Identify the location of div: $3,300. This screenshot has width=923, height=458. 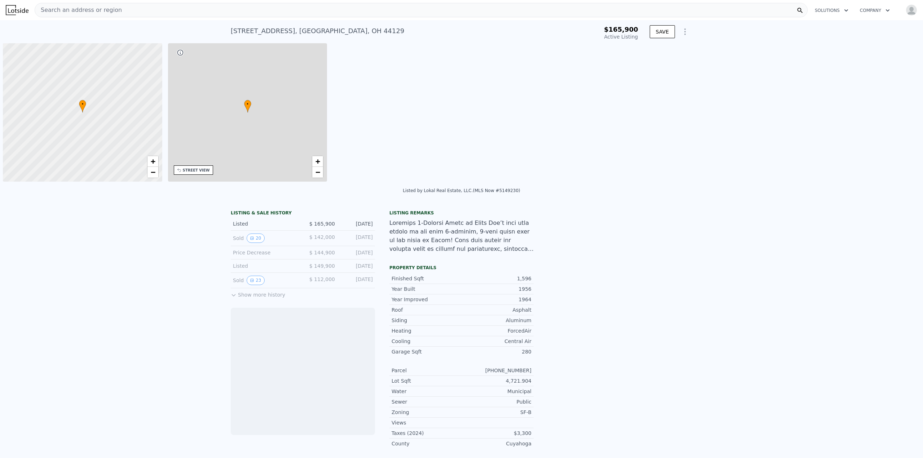
(496, 433).